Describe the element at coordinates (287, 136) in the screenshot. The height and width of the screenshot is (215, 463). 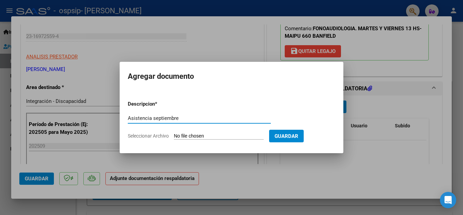
I see `button: Guardar` at that location.